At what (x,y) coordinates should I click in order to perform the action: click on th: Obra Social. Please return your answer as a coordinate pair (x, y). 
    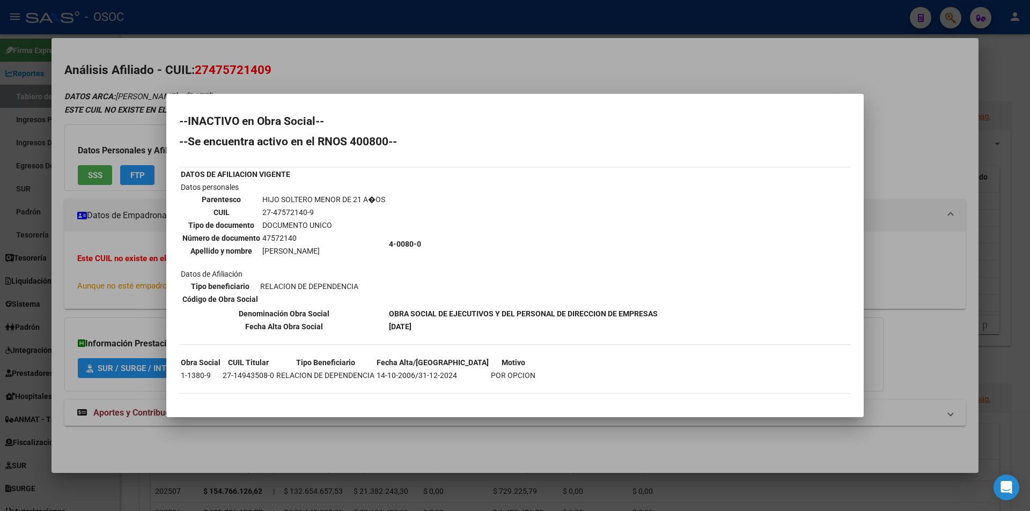
    Looking at the image, I should click on (201, 363).